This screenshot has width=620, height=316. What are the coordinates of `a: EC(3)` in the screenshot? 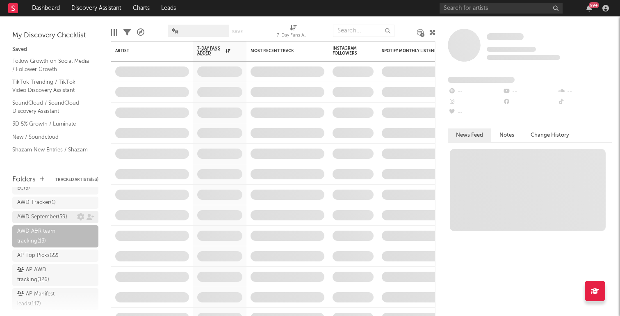 It's located at (55, 188).